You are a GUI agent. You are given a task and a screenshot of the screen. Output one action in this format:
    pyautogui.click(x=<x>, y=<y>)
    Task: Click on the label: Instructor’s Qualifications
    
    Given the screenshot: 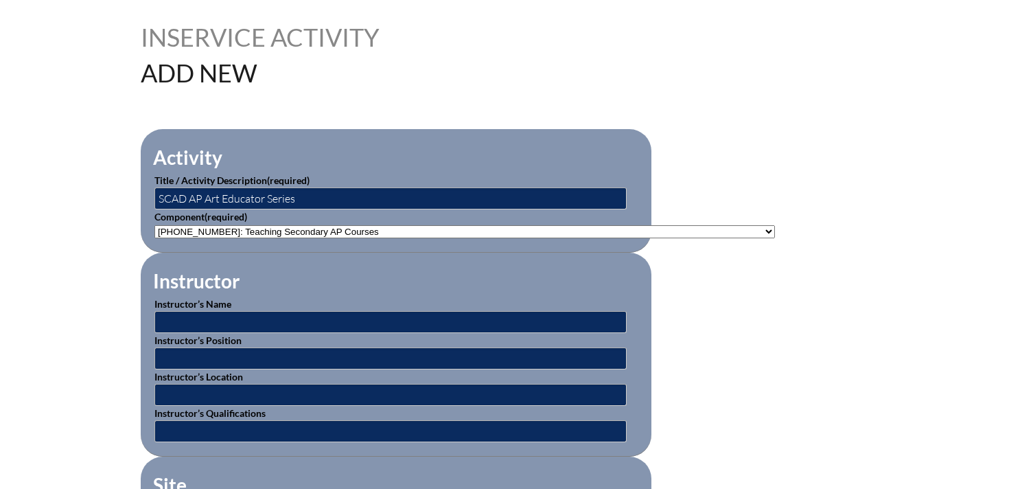 What is the action you would take?
    pyautogui.click(x=210, y=413)
    